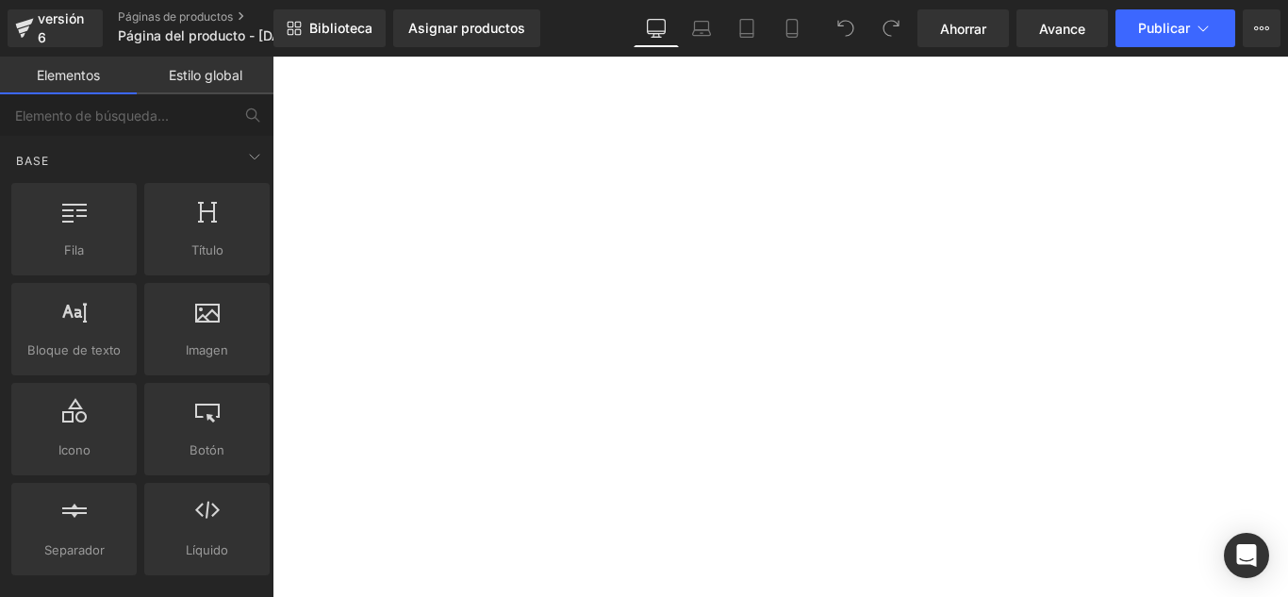 The height and width of the screenshot is (597, 1288). Describe the element at coordinates (1246, 555) in the screenshot. I see `div: Abrir Intercom Messenger` at that location.